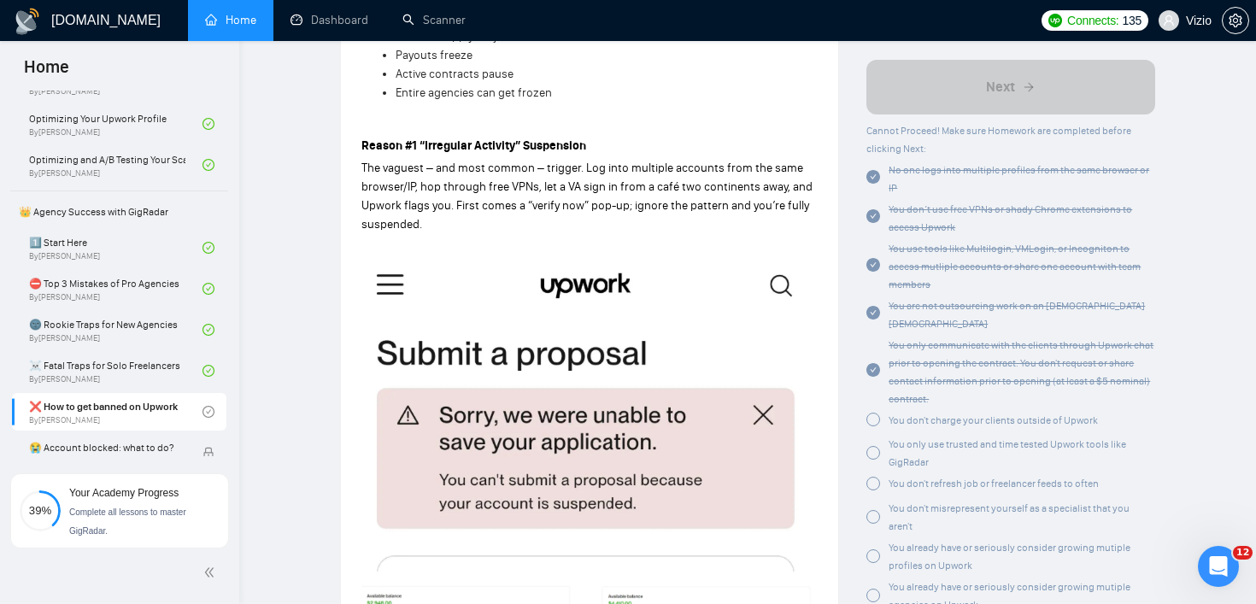 This screenshot has width=1256, height=604. Describe the element at coordinates (1235, 21) in the screenshot. I see `span: setting` at that location.